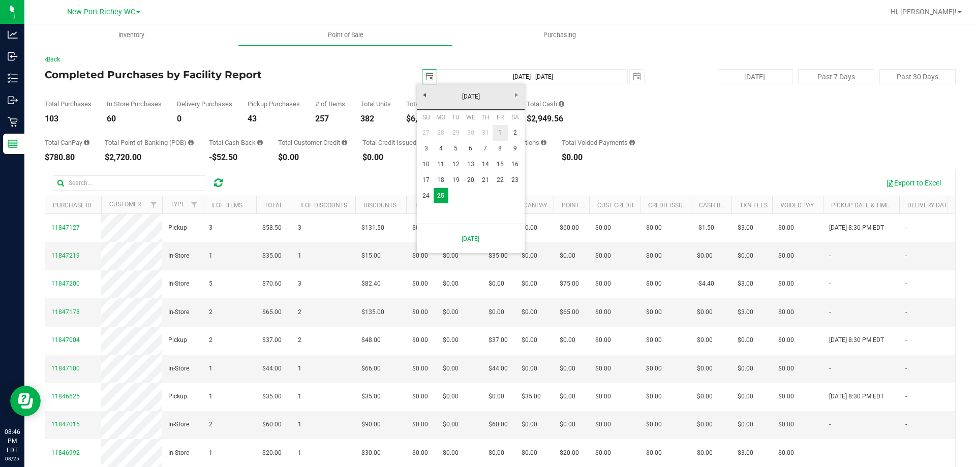 Image resolution: width=976 pixels, height=467 pixels. I want to click on span: Purchasing, so click(560, 35).